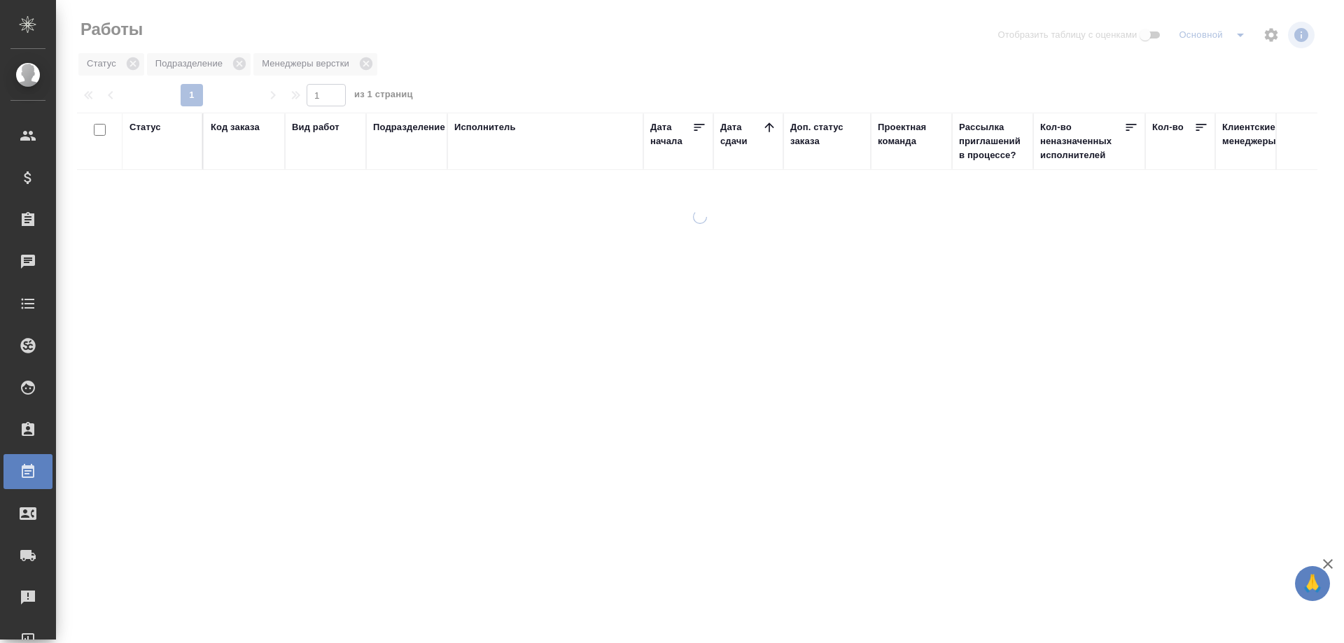 The image size is (1344, 643). I want to click on div: Доп. статус заказа, so click(826, 134).